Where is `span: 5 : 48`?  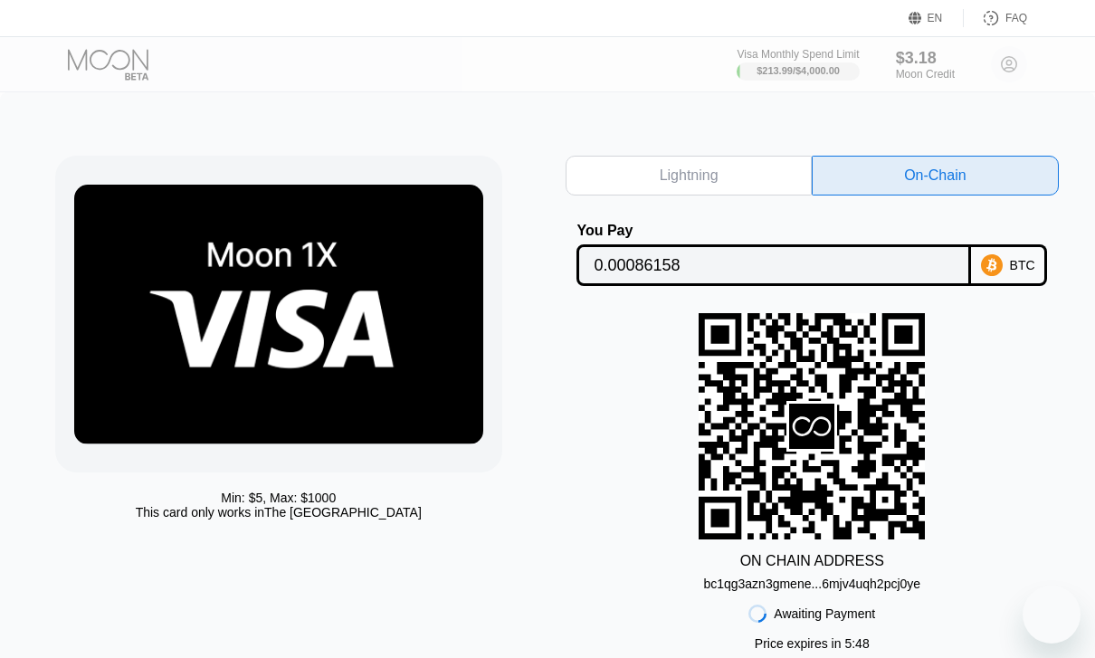
span: 5 : 48 is located at coordinates (856, 643).